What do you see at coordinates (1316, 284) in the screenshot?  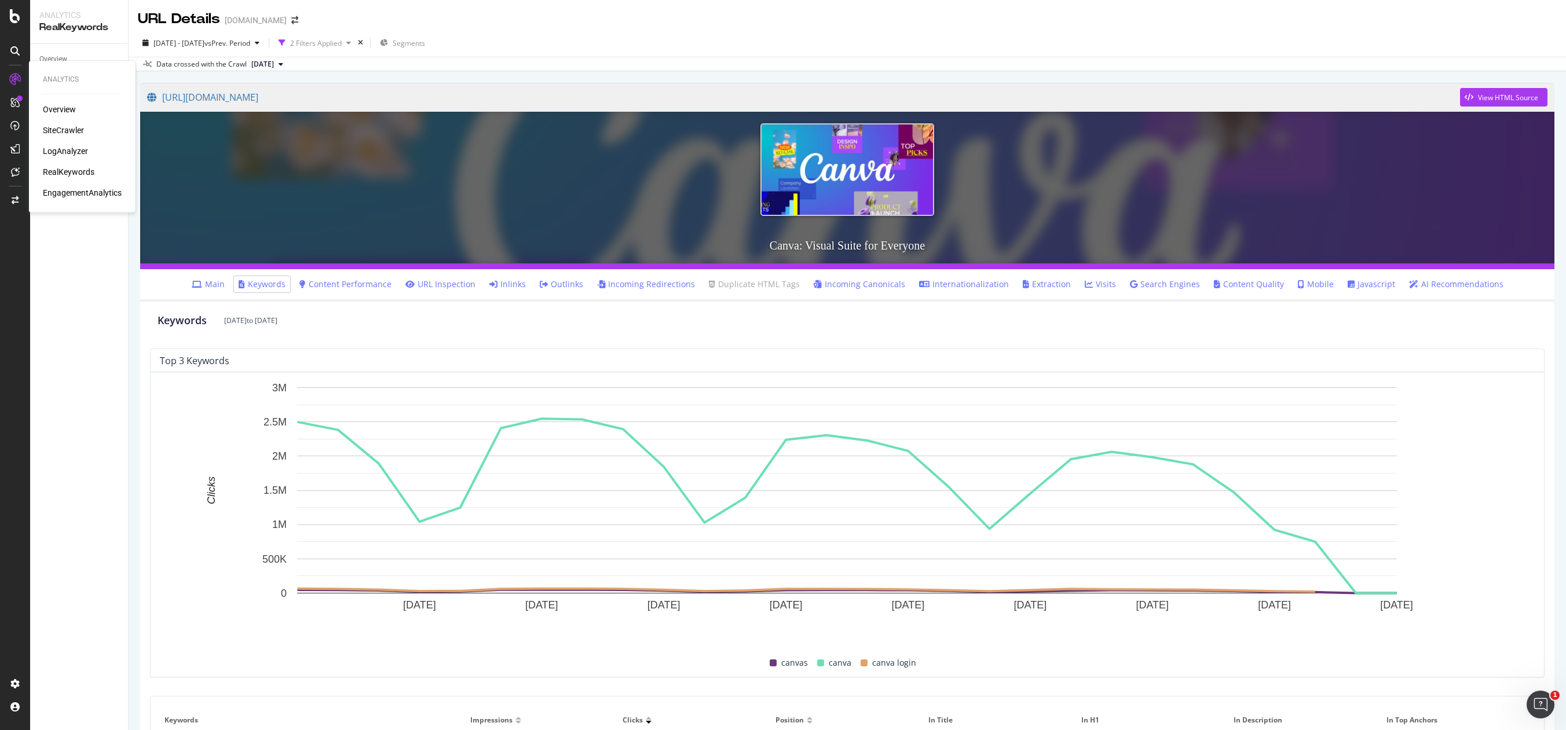 I see `a: Mobile` at bounding box center [1316, 284].